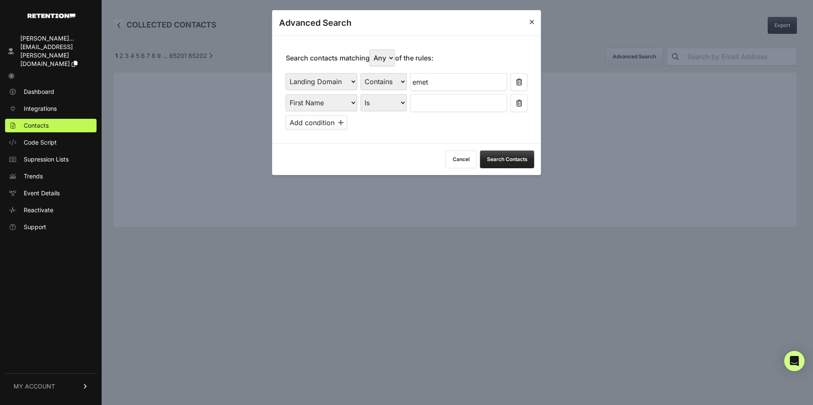  I want to click on img: Retention.com, so click(51, 16).